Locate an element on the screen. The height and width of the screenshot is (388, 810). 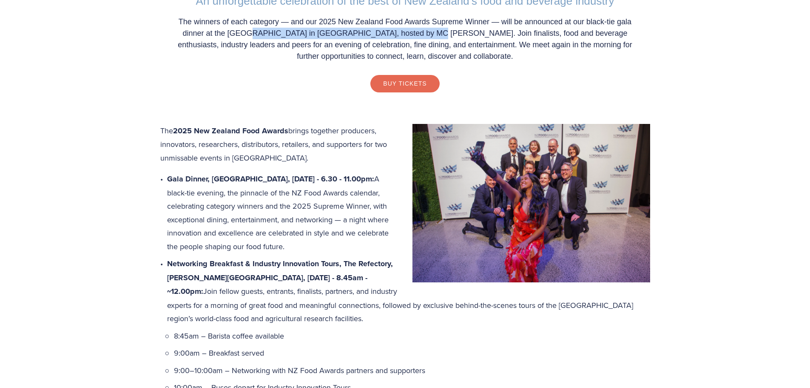
p: 8:45am – Barista coffee available is located at coordinates (412, 336).